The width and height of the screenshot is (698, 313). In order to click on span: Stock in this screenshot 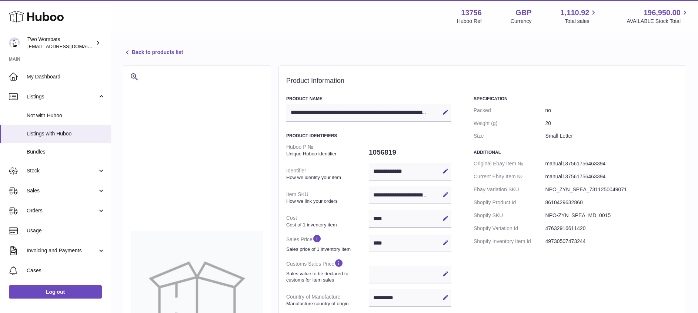, I will do `click(62, 171)`.